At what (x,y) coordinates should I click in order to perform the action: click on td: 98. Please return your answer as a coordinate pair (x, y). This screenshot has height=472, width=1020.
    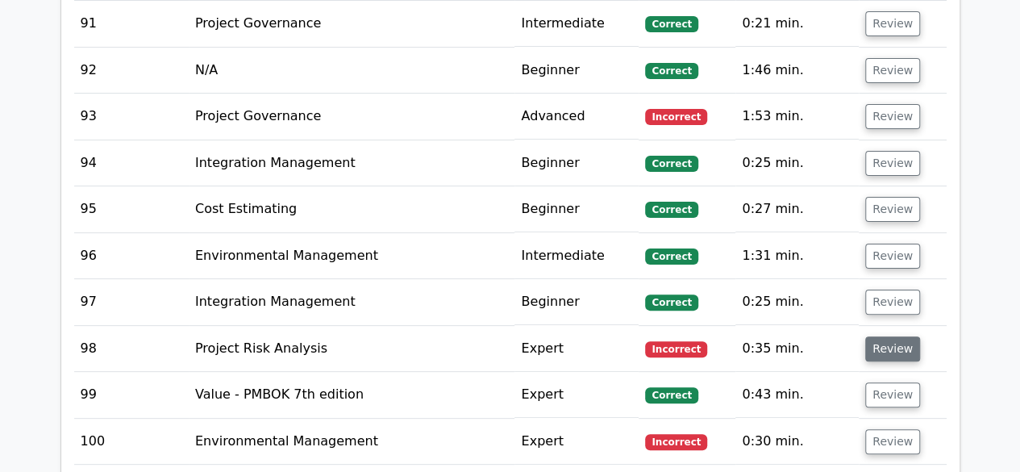
    Looking at the image, I should click on (131, 348).